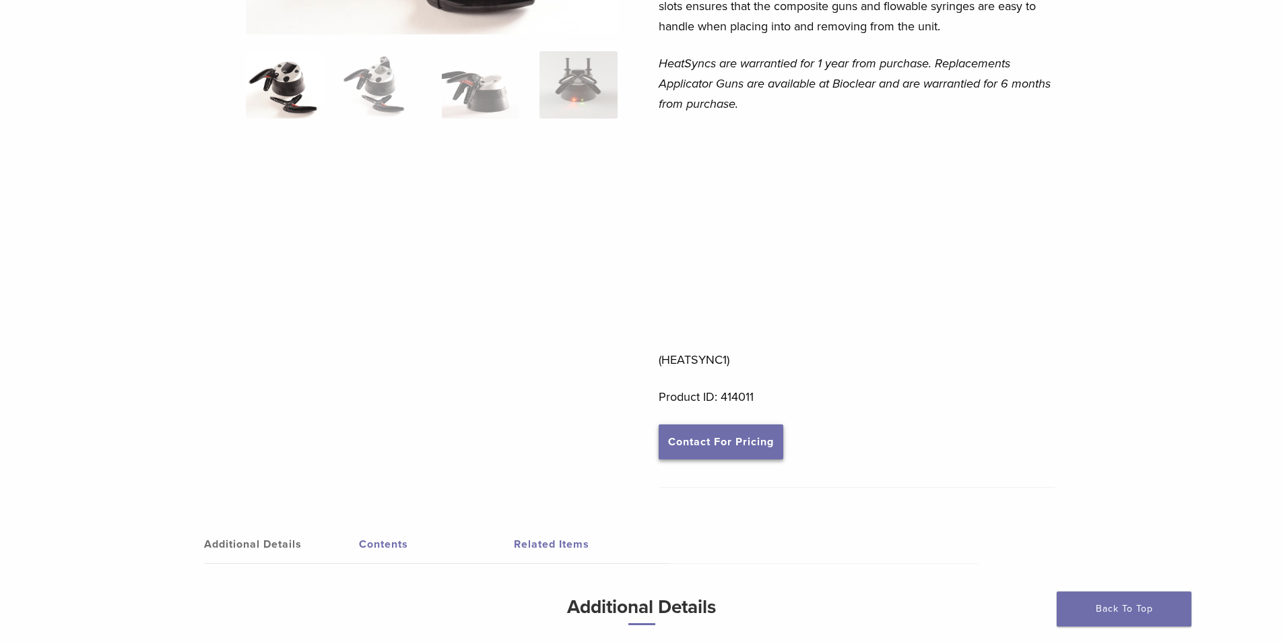 This screenshot has height=642, width=1283. I want to click on em: HeatSyncs are warrantied for 1 year from purchase. Replacements Applicator Guns are available at ..., so click(855, 84).